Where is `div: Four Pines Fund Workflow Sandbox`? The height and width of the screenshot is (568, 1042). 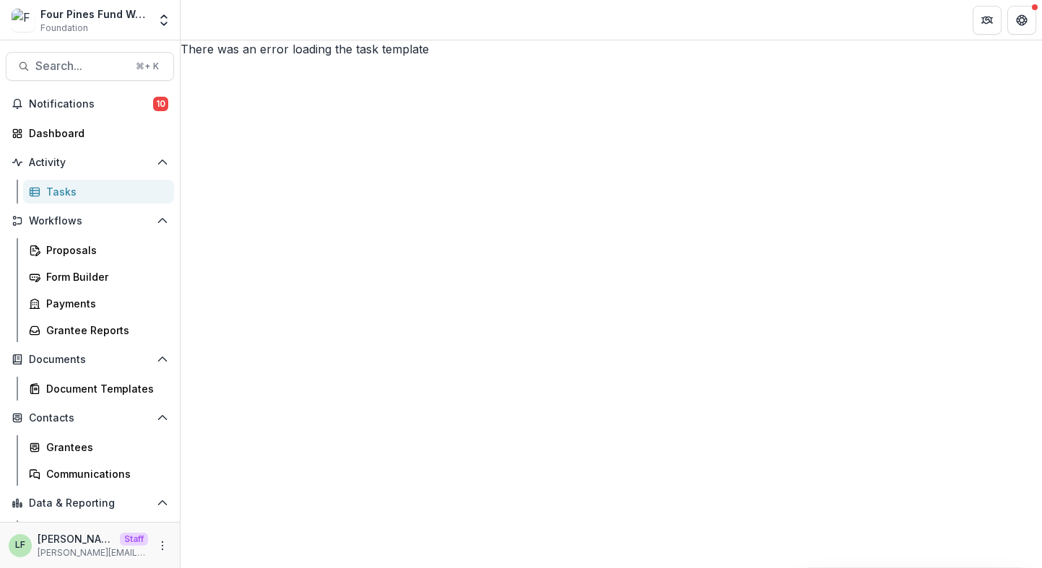 div: Four Pines Fund Workflow Sandbox is located at coordinates (94, 14).